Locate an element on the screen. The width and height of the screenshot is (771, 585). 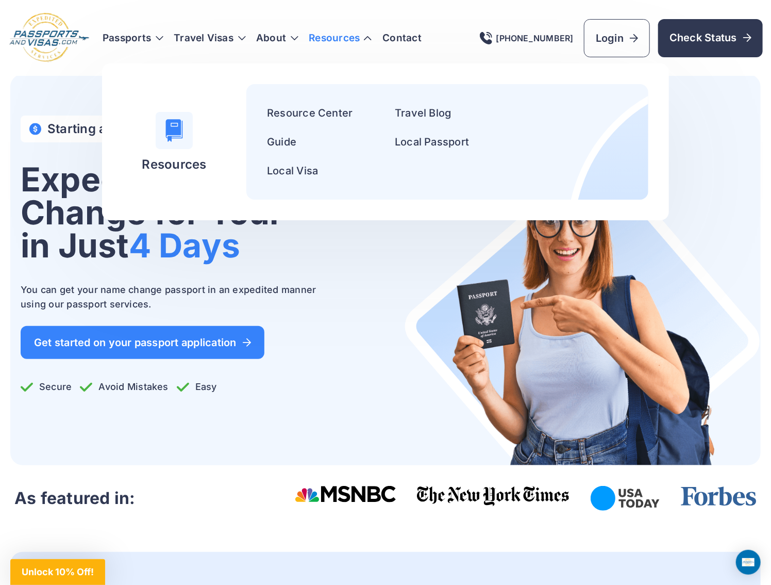
a: Check Status is located at coordinates (711, 38).